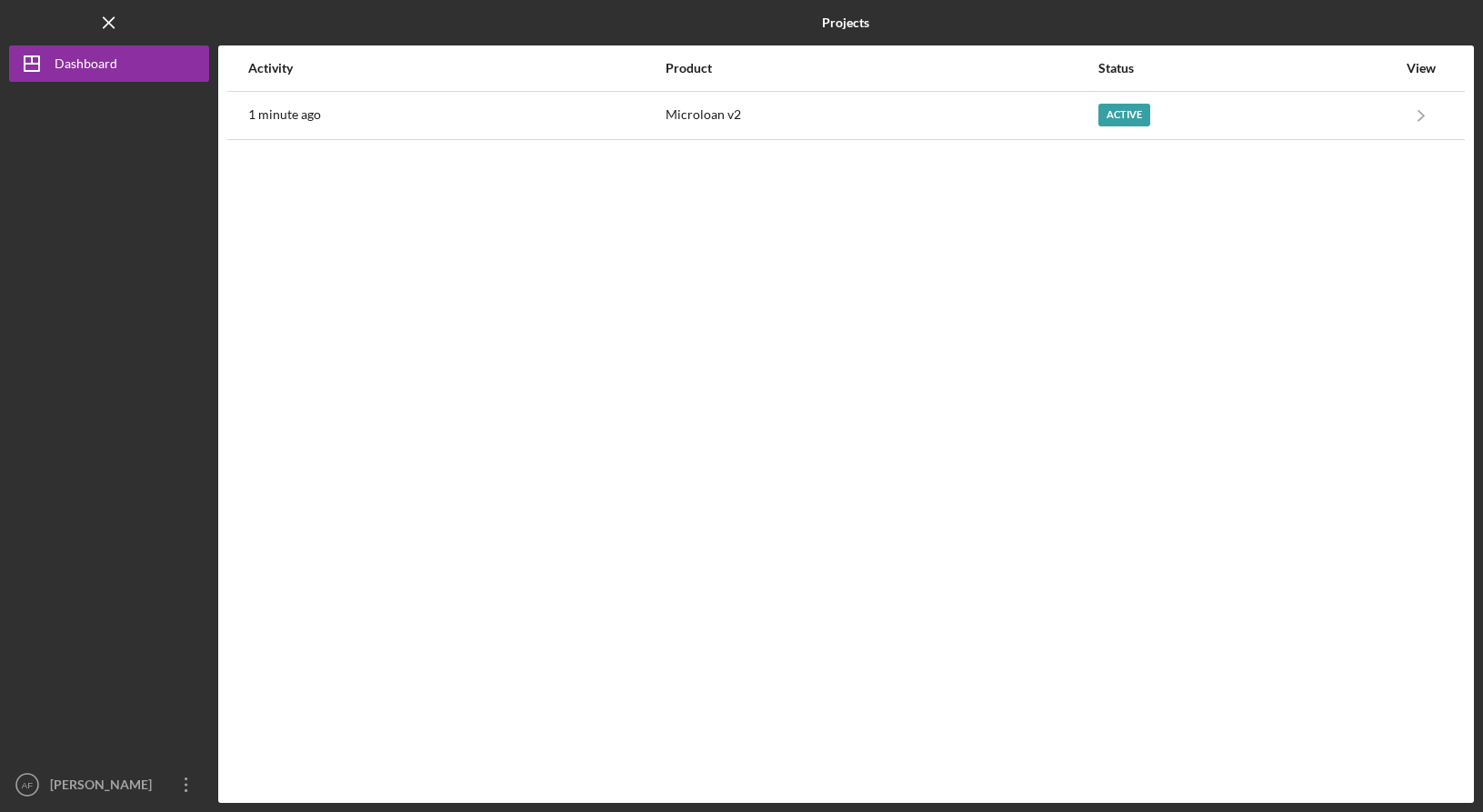  Describe the element at coordinates (285, 115) in the screenshot. I see `time: 2025-10-03 18:21` at that location.